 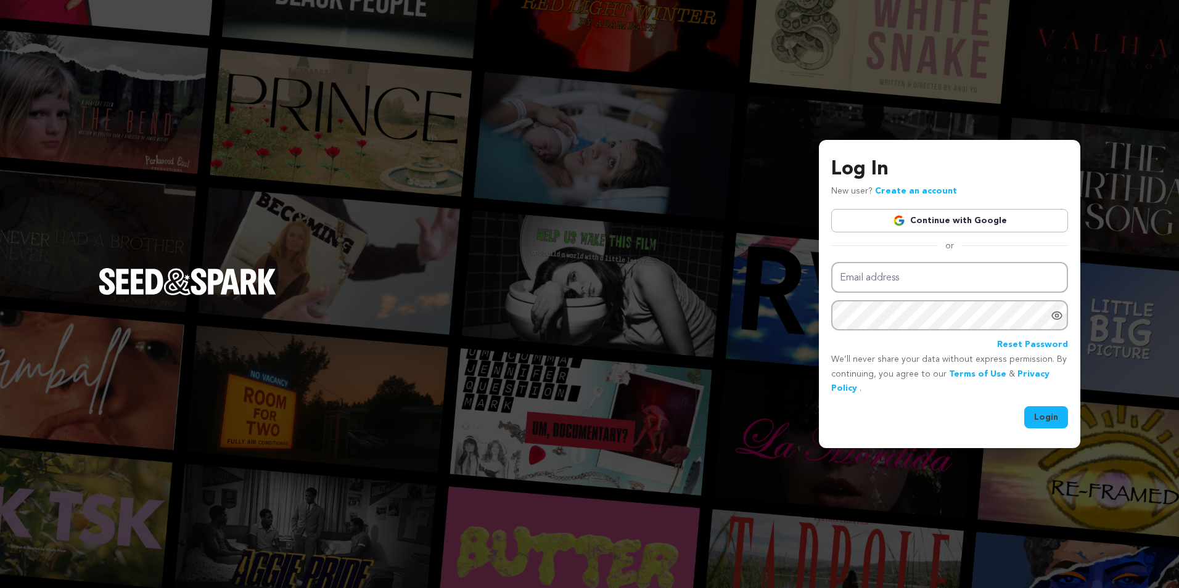 I want to click on span: or, so click(x=950, y=246).